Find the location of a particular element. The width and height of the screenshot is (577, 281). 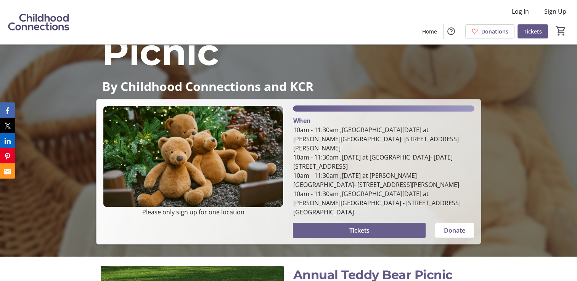

button: Tickets is located at coordinates (359, 231).